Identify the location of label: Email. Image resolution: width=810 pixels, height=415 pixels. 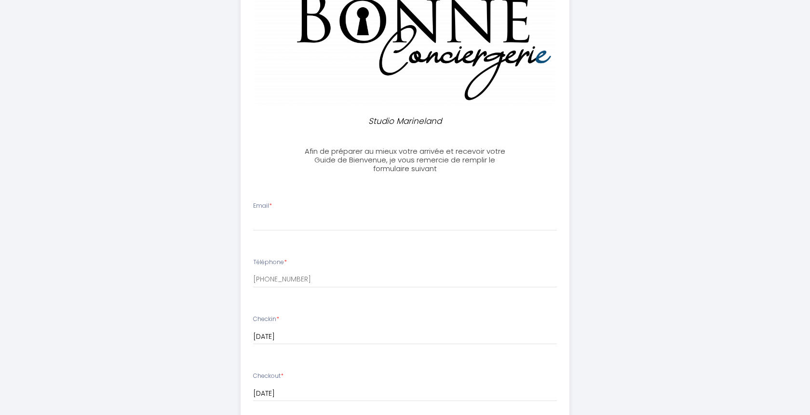
(262, 206).